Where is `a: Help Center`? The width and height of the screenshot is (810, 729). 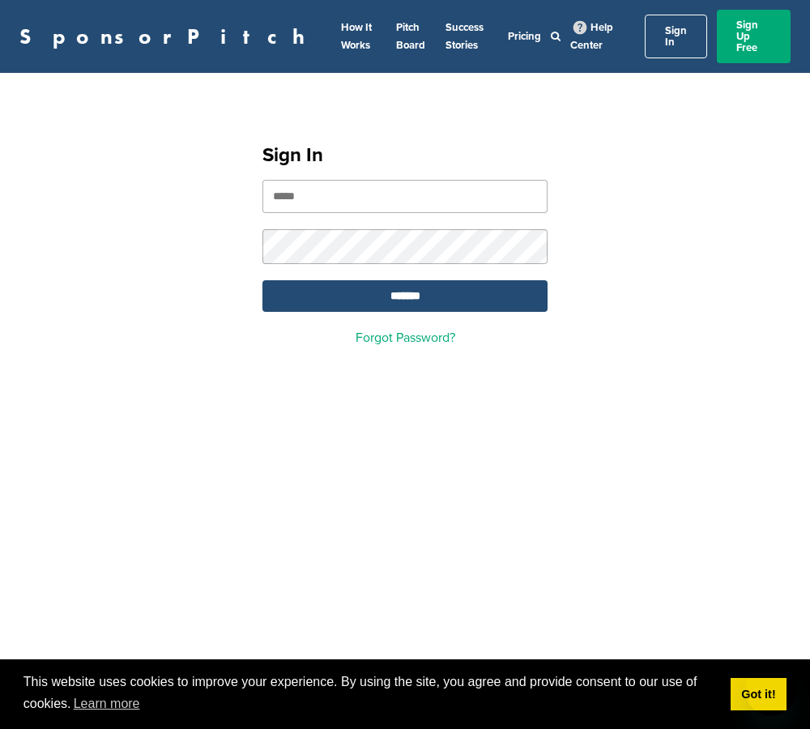 a: Help Center is located at coordinates (591, 36).